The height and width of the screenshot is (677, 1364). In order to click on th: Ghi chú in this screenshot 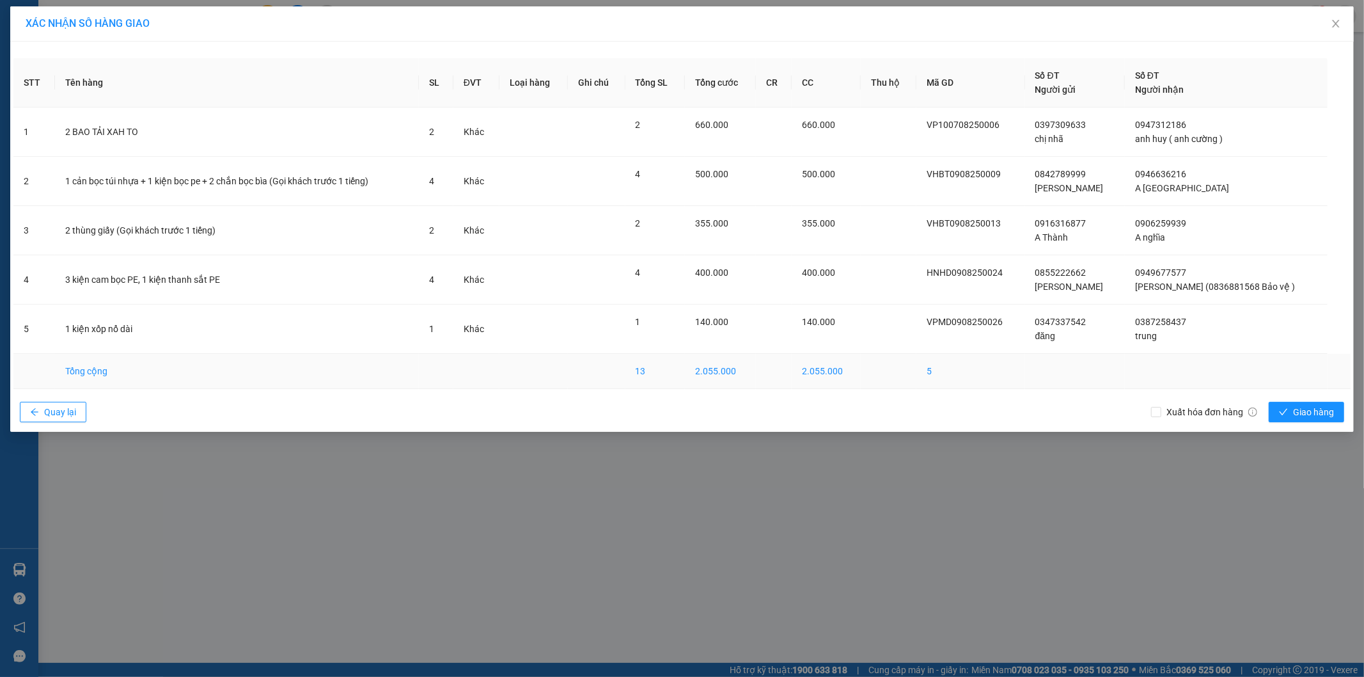, I will do `click(597, 82)`.